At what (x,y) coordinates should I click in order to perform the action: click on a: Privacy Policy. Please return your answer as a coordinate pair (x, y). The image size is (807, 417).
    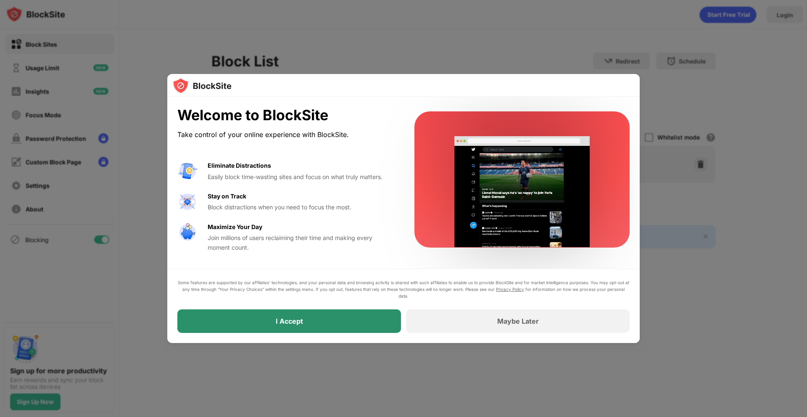
    Looking at the image, I should click on (510, 289).